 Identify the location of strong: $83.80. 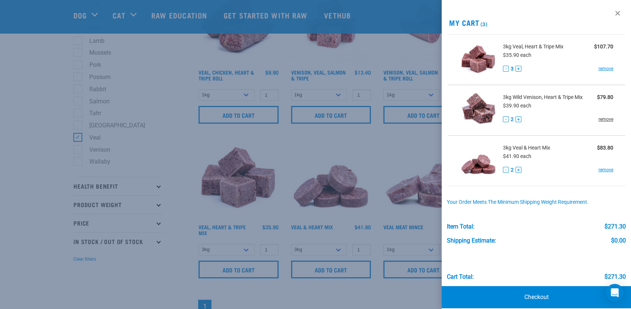
(606, 148).